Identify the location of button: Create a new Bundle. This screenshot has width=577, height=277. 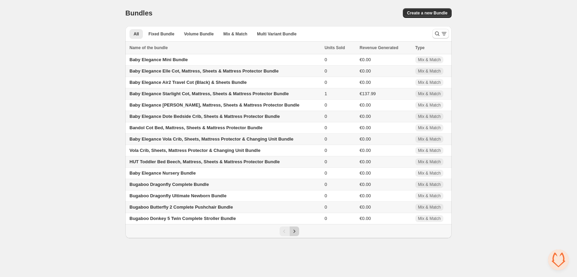
(428, 13).